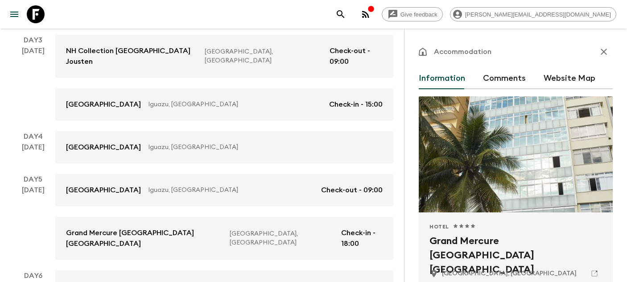 The image size is (627, 282). Describe the element at coordinates (33, 136) in the screenshot. I see `p: Day 4` at that location.